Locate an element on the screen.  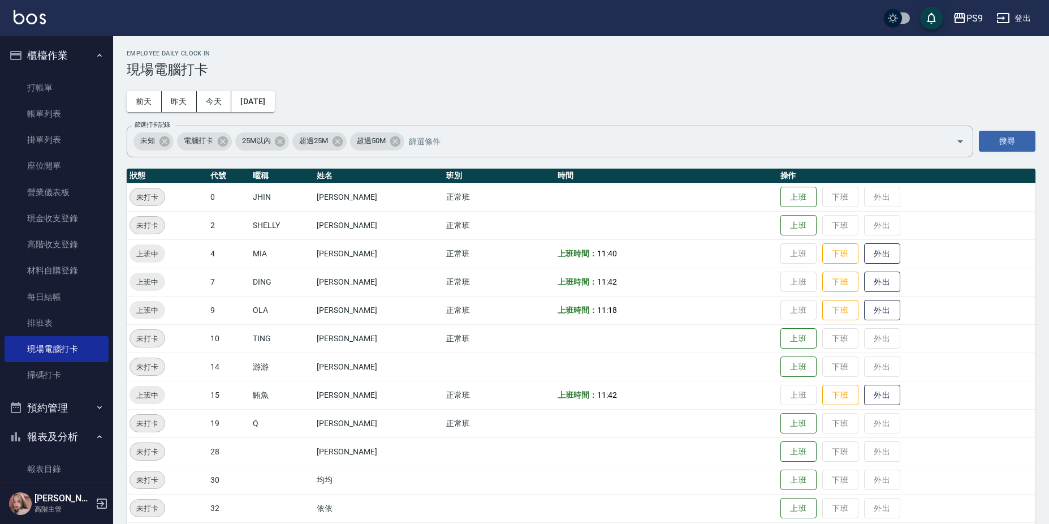
span: 超過50M is located at coordinates (371, 141).